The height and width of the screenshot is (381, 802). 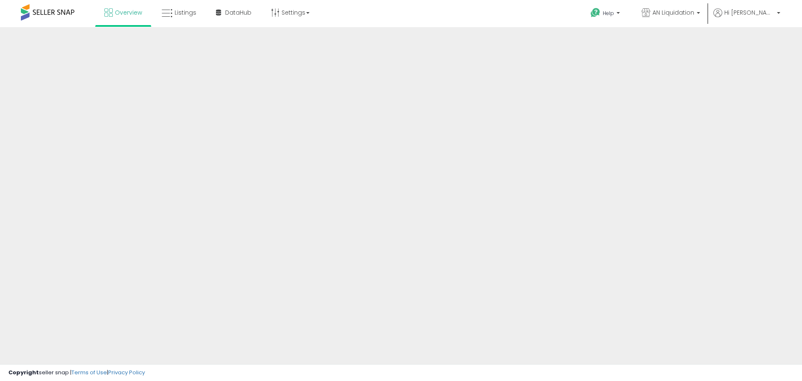 What do you see at coordinates (127, 372) in the screenshot?
I see `a: Privacy Policy` at bounding box center [127, 372].